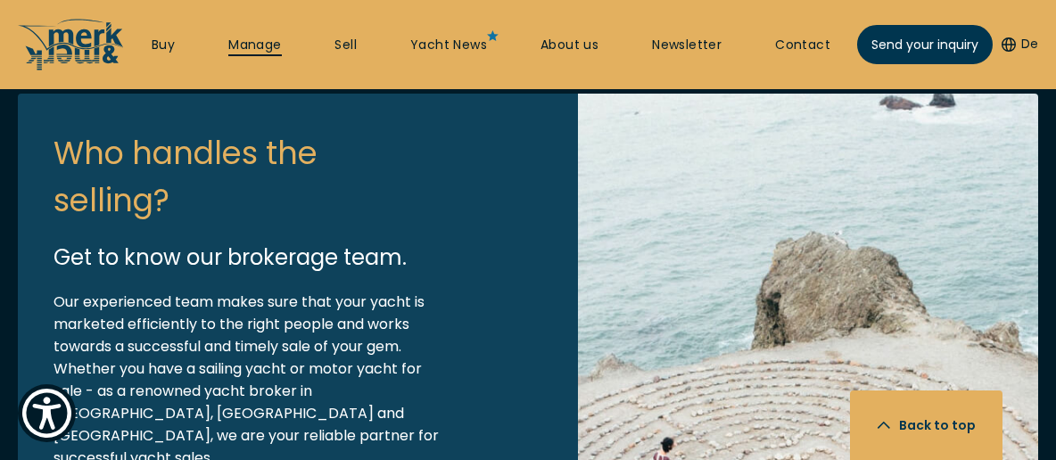 Image resolution: width=1056 pixels, height=460 pixels. Describe the element at coordinates (1019, 45) in the screenshot. I see `button: De` at that location.